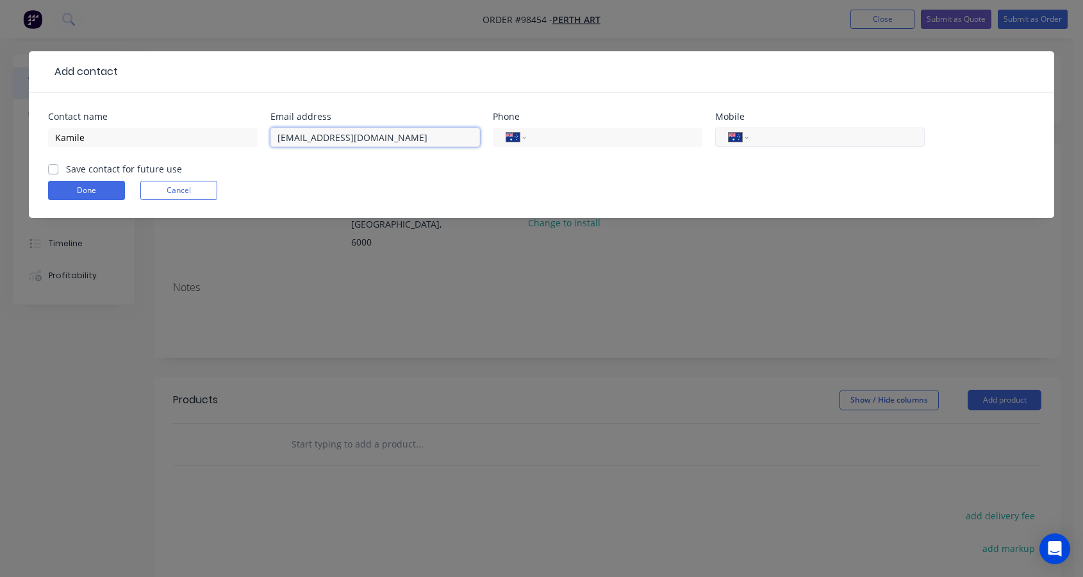 This screenshot has height=577, width=1083. What do you see at coordinates (124, 168) in the screenshot?
I see `label: Save contact for future use` at bounding box center [124, 168].